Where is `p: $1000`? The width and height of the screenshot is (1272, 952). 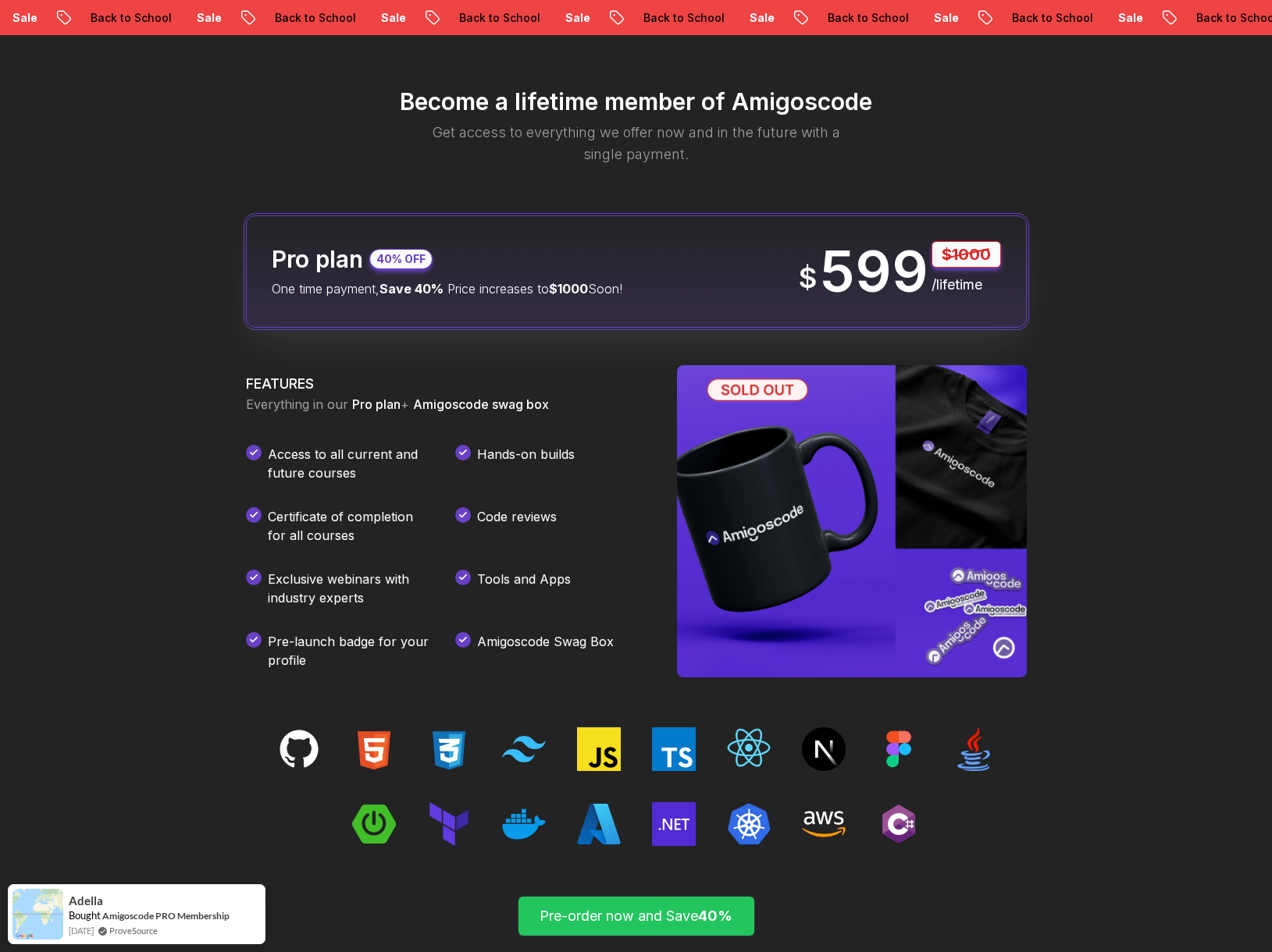 p: $1000 is located at coordinates (966, 254).